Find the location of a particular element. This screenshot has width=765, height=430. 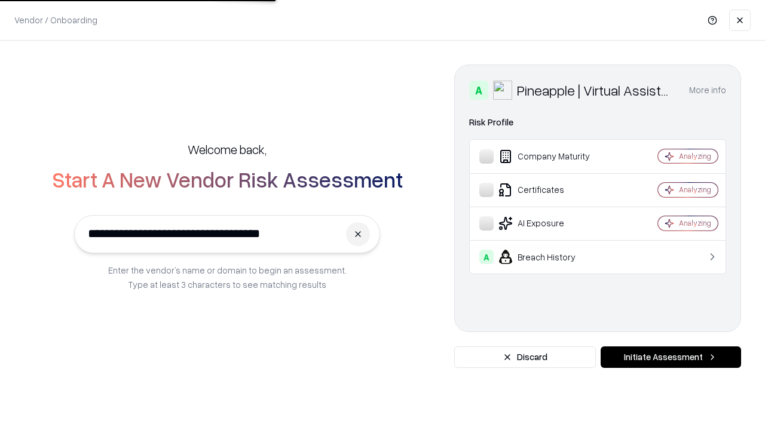

img: Pineapple | Virtual Assistant Agency is located at coordinates (503, 90).